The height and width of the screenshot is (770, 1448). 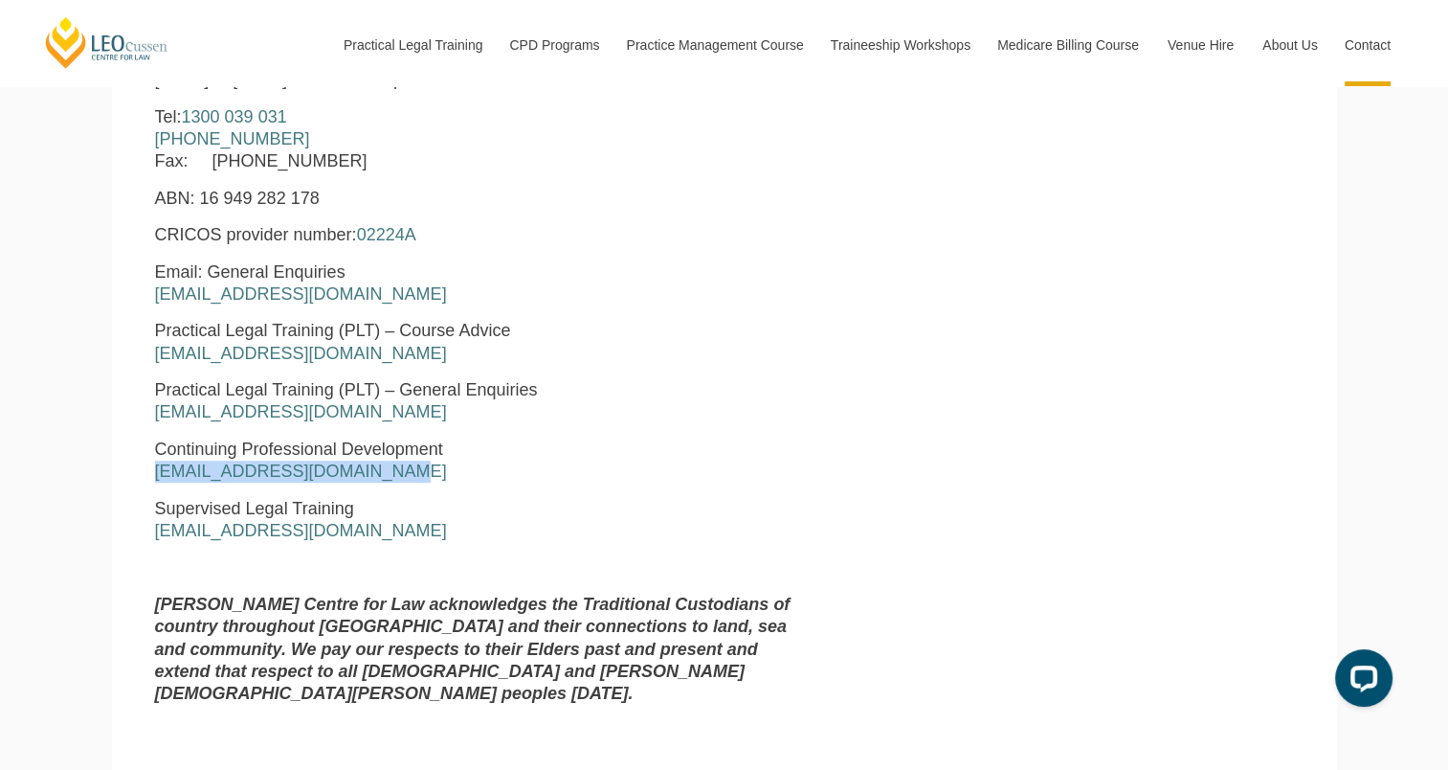 I want to click on a: Medicare Billing Course, so click(x=1068, y=45).